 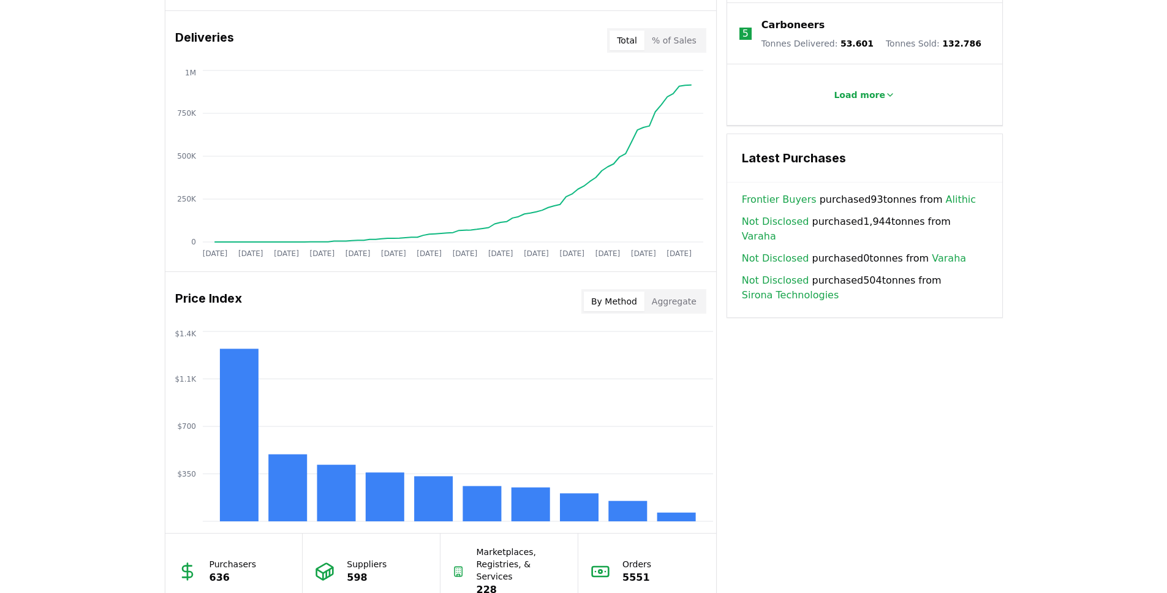 What do you see at coordinates (187, 199) in the screenshot?
I see `tspan: 250K` at bounding box center [187, 199].